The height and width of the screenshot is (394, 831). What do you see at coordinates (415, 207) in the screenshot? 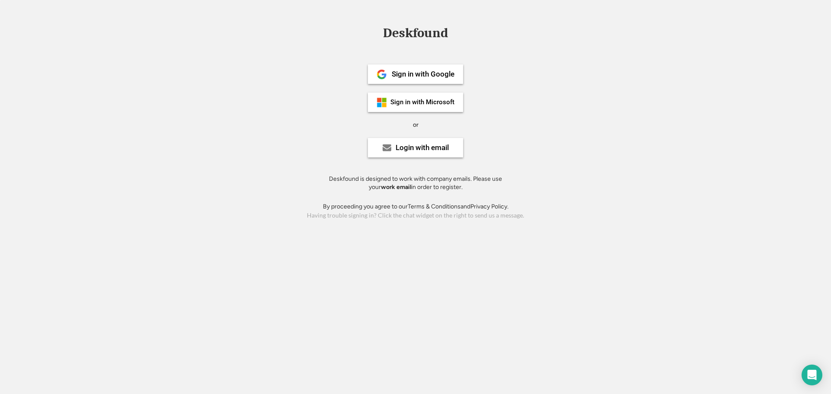
I see `div: By proceeding you agree to our and` at bounding box center [415, 207].